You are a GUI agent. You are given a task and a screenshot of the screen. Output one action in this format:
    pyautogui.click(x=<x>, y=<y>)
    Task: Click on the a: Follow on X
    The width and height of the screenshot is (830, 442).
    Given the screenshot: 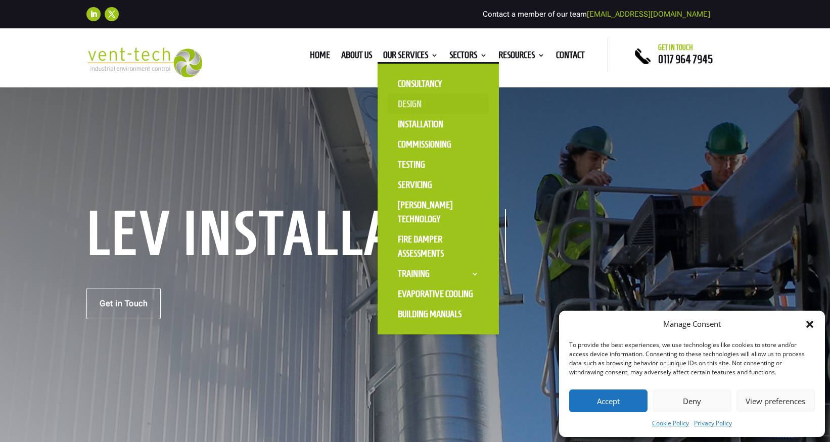 What is the action you would take?
    pyautogui.click(x=112, y=14)
    